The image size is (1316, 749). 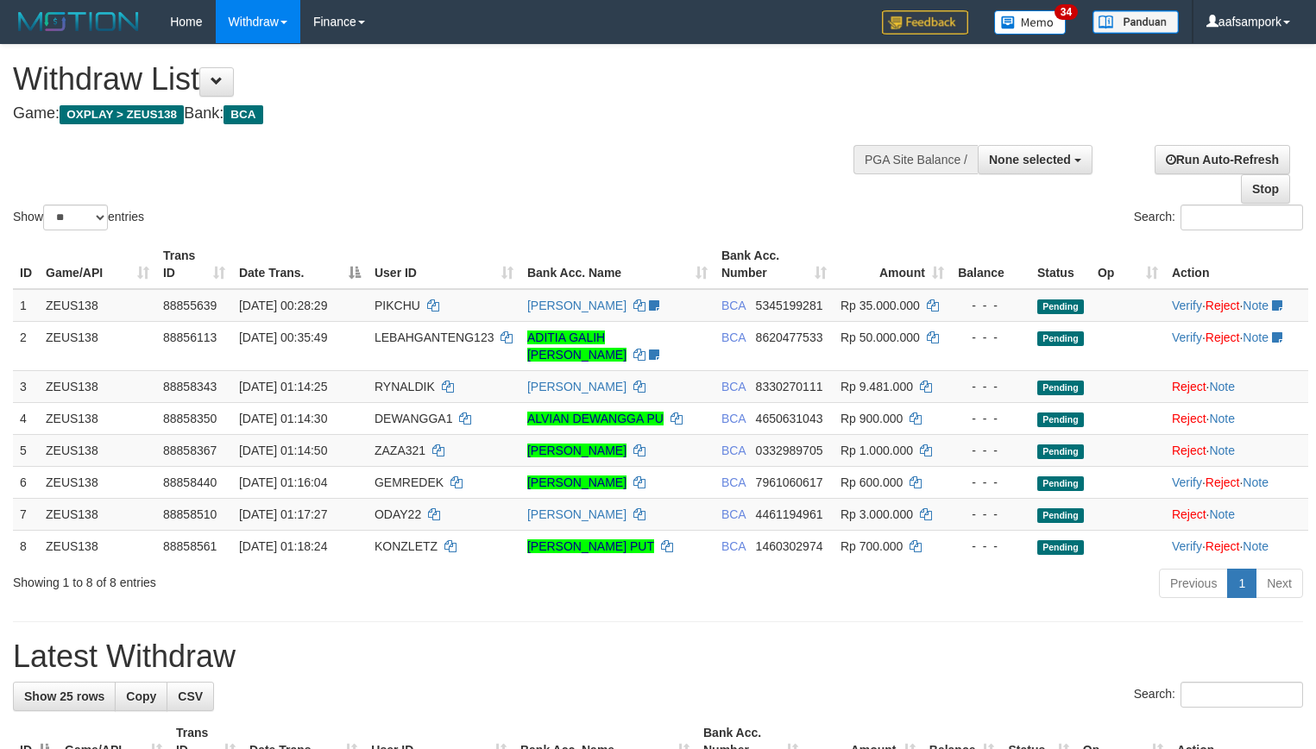 I want to click on span: Copy, so click(x=141, y=697).